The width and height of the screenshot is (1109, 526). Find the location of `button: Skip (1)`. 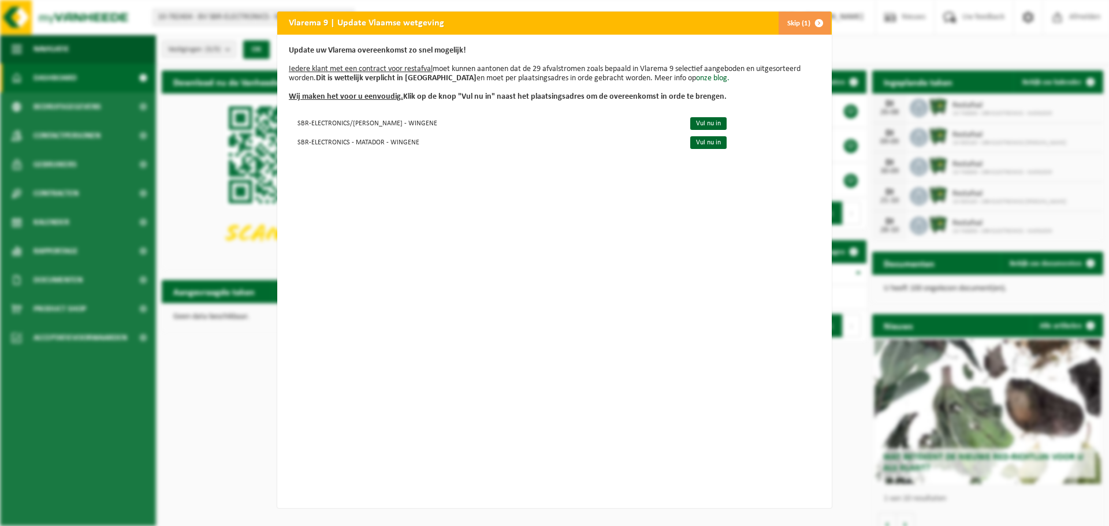

button: Skip (1) is located at coordinates (804, 23).